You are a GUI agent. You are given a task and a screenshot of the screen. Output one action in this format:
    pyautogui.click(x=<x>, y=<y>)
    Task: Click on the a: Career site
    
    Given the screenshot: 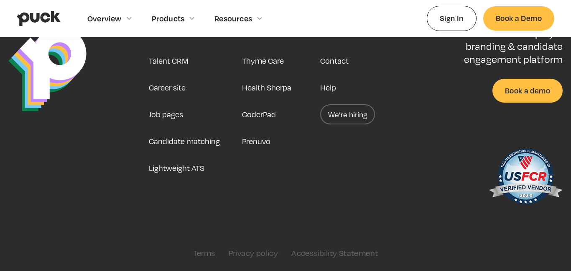 What is the action you would take?
    pyautogui.click(x=167, y=87)
    